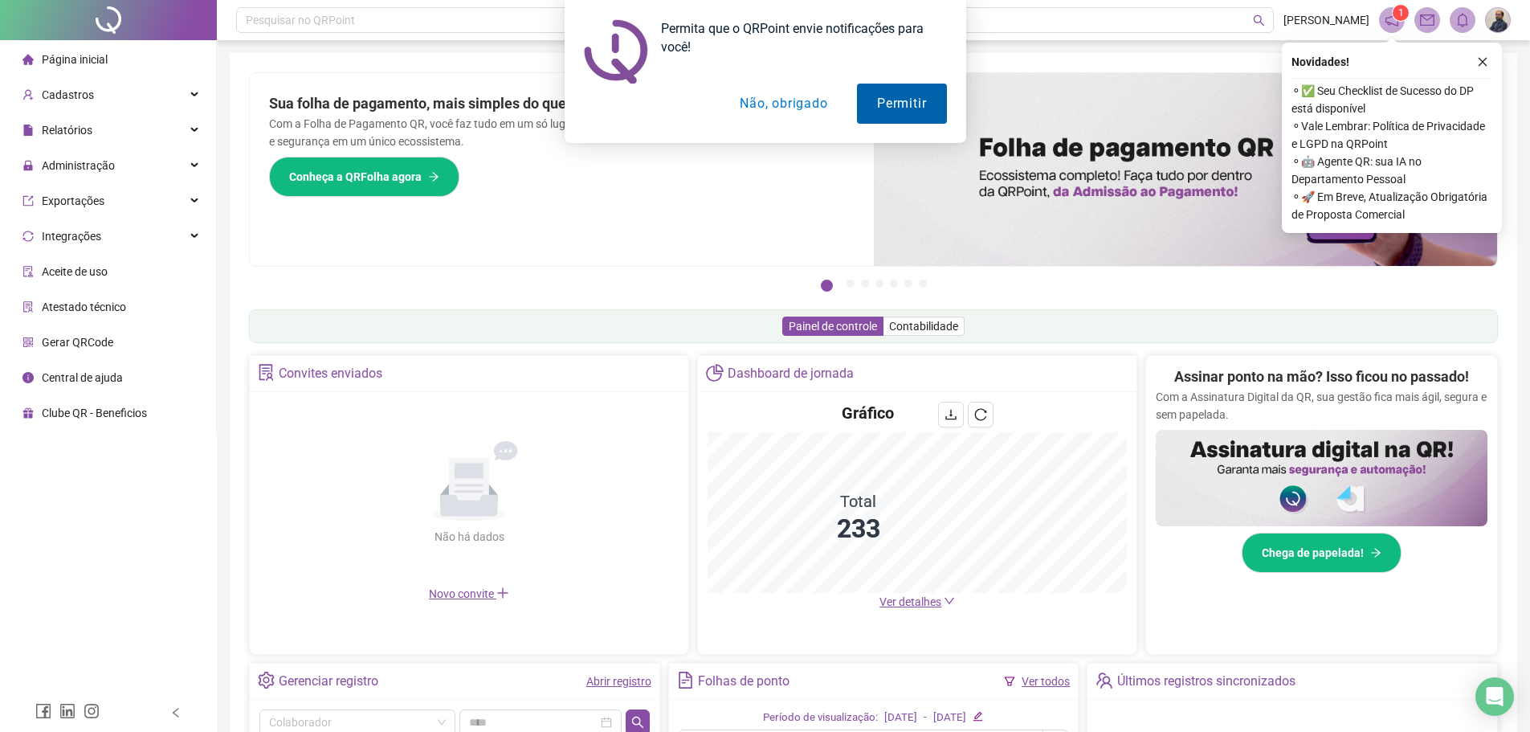  What do you see at coordinates (73, 201) in the screenshot?
I see `span: Exportações` at bounding box center [73, 201].